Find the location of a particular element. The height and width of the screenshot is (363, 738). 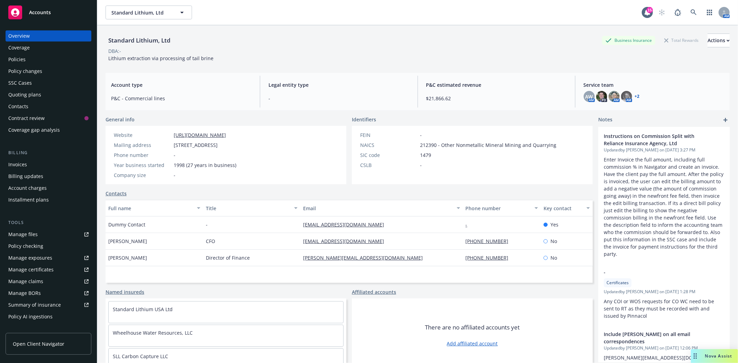

span: P&C estimated revenue is located at coordinates (496, 85).